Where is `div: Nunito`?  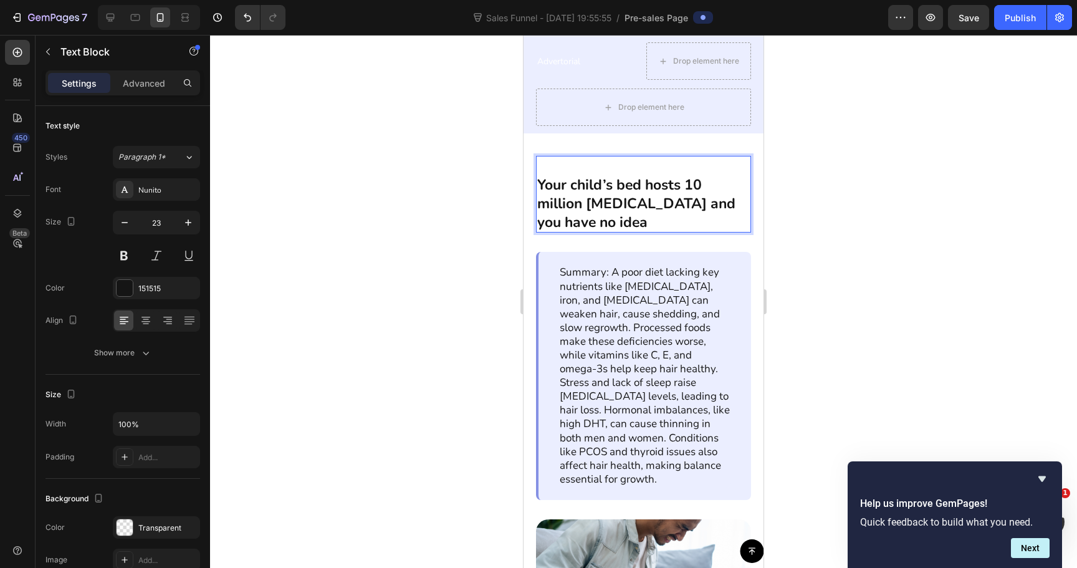
div: Nunito is located at coordinates (168, 190).